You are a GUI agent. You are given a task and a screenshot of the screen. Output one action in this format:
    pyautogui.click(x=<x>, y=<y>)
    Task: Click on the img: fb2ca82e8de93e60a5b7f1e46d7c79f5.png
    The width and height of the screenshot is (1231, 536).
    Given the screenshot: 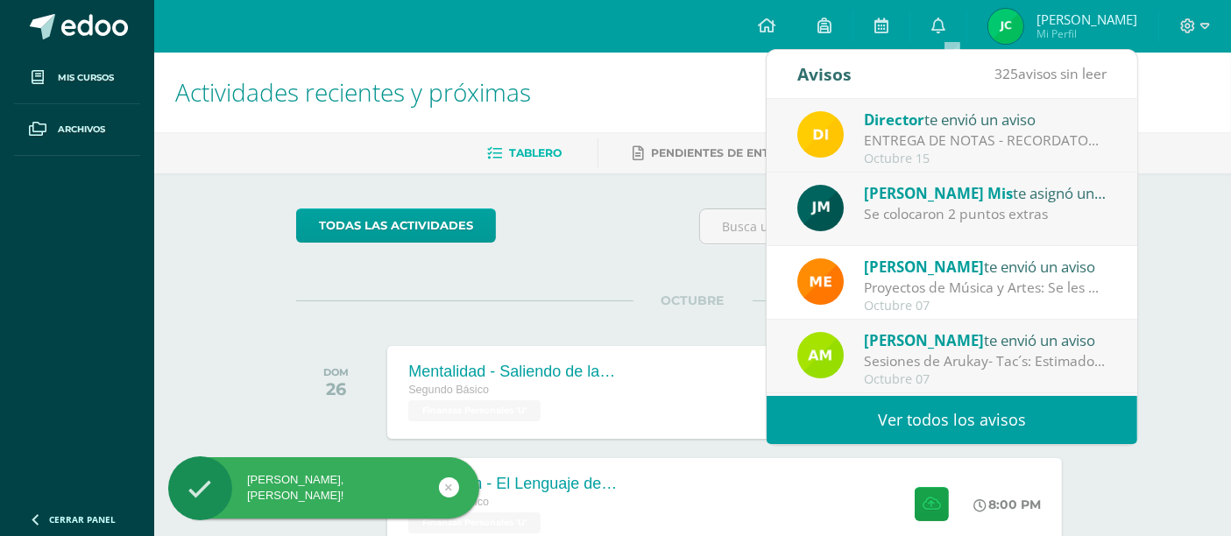 What is the action you would take?
    pyautogui.click(x=820, y=355)
    